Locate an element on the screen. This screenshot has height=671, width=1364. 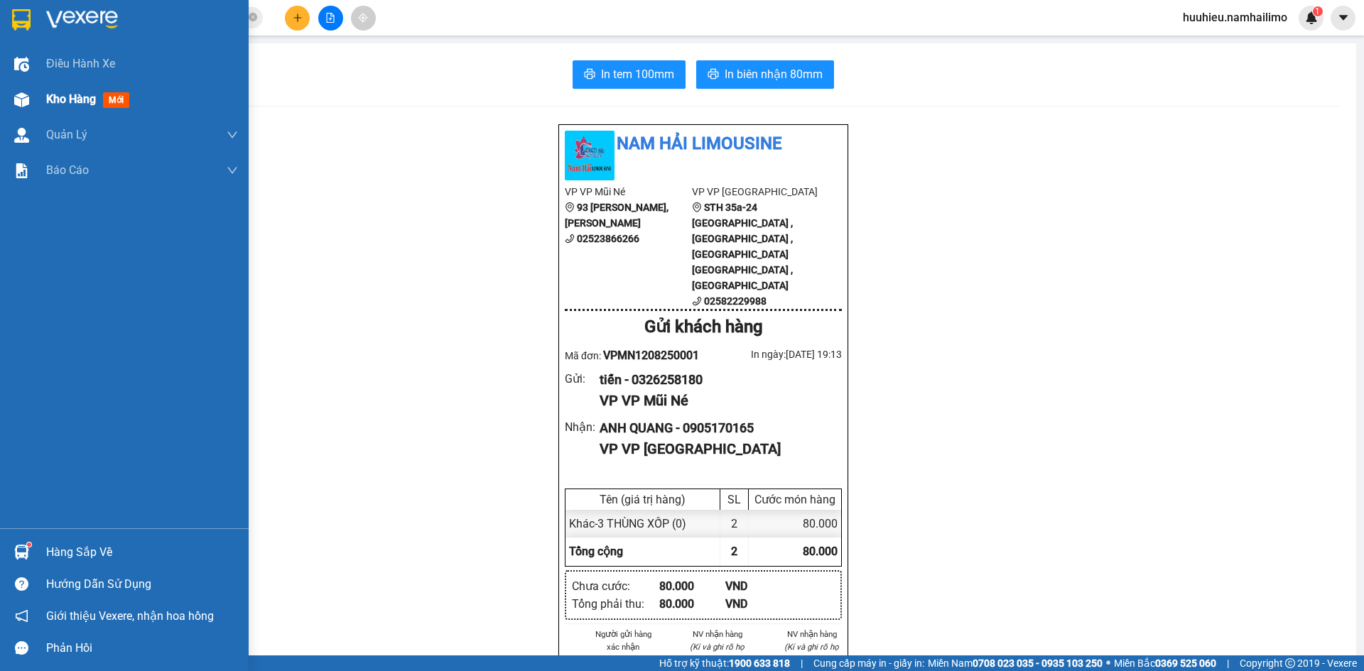
span: 80.000 is located at coordinates (820, 551).